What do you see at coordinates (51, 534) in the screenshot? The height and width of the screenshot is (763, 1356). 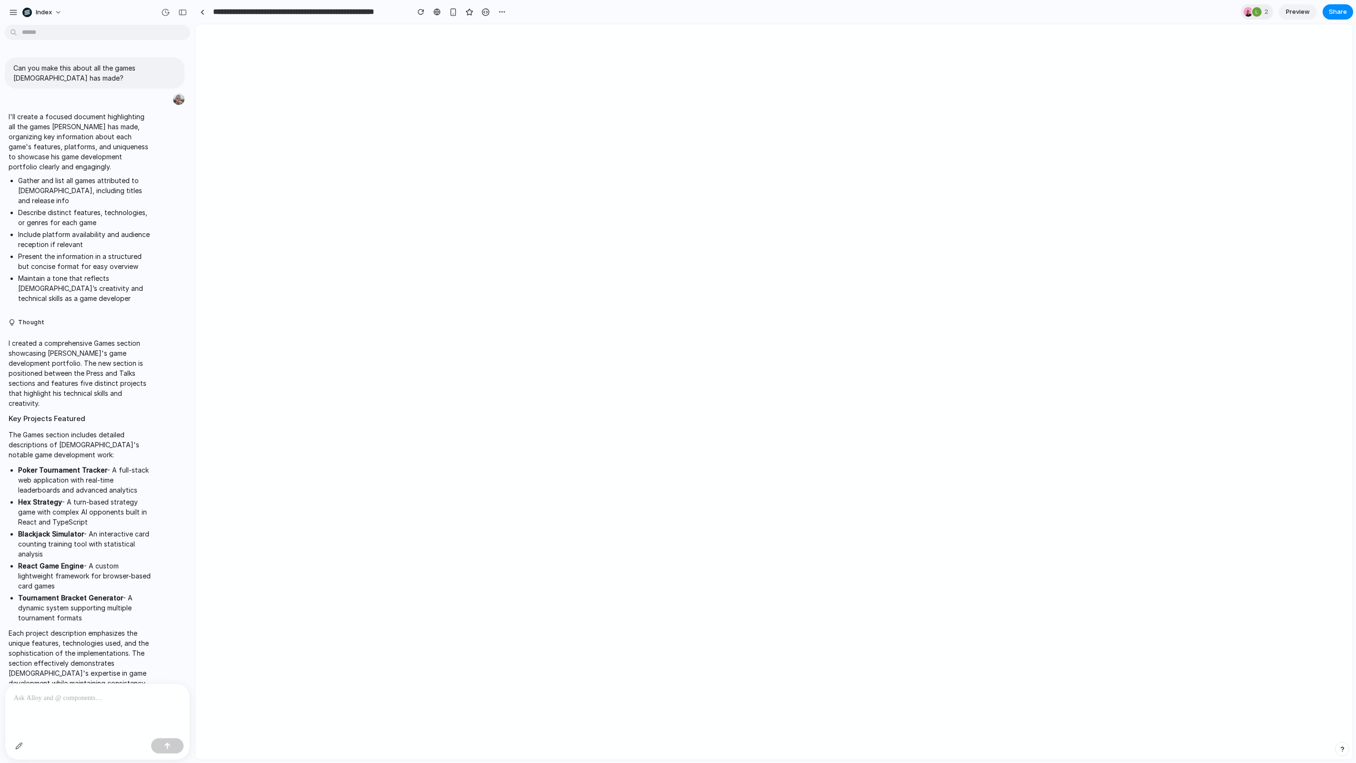 I see `strong: Blackjack Simulator` at bounding box center [51, 534].